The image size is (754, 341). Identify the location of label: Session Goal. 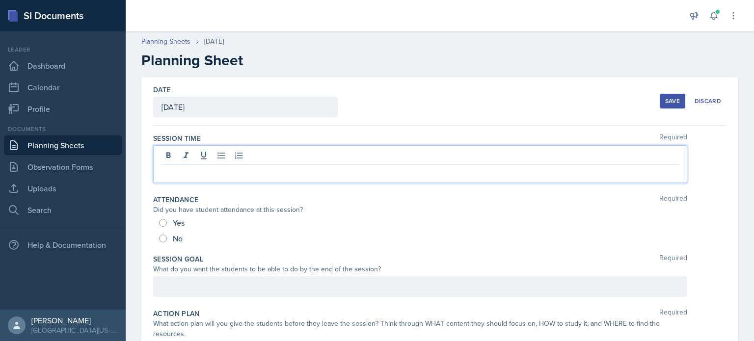
(178, 259).